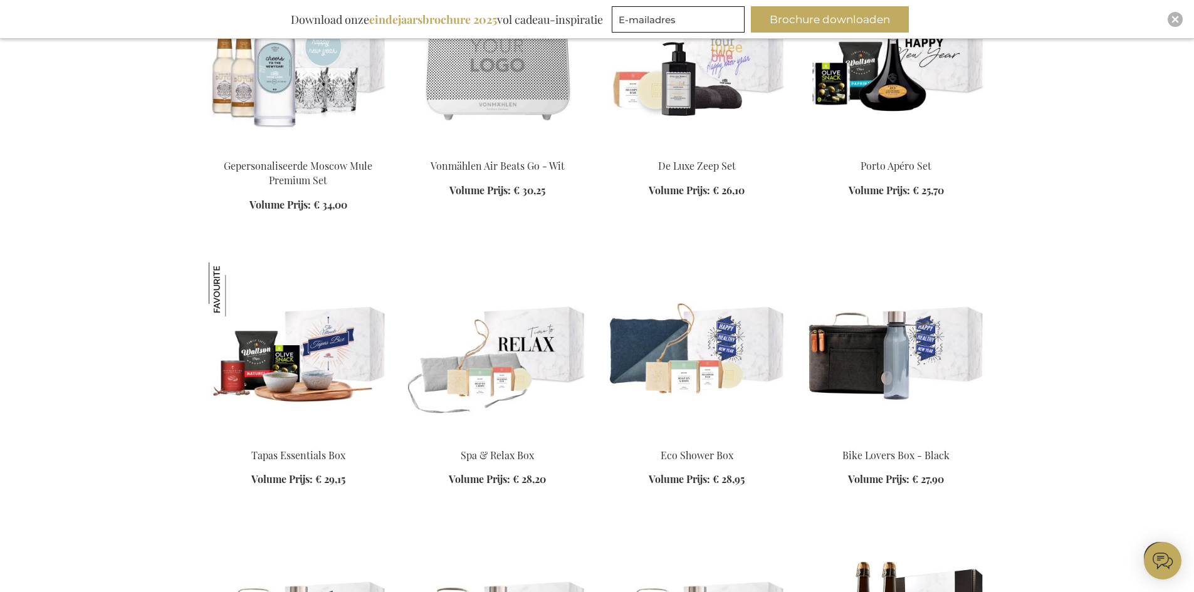 This screenshot has width=1194, height=592. Describe the element at coordinates (497, 480) in the screenshot. I see `a: Volume Prijs: € 28,20` at that location.